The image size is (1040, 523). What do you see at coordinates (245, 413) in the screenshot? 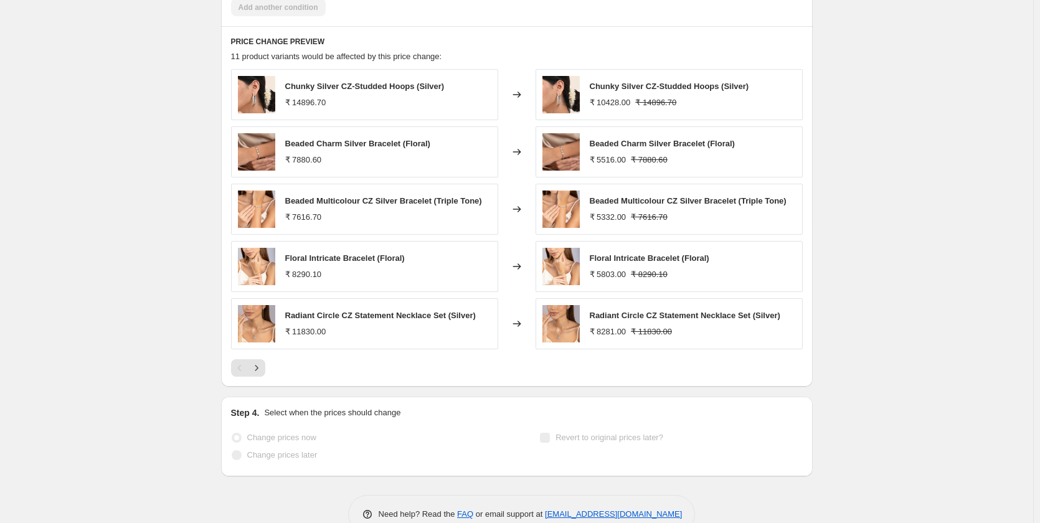
I see `h2: Step 4.` at bounding box center [245, 413].